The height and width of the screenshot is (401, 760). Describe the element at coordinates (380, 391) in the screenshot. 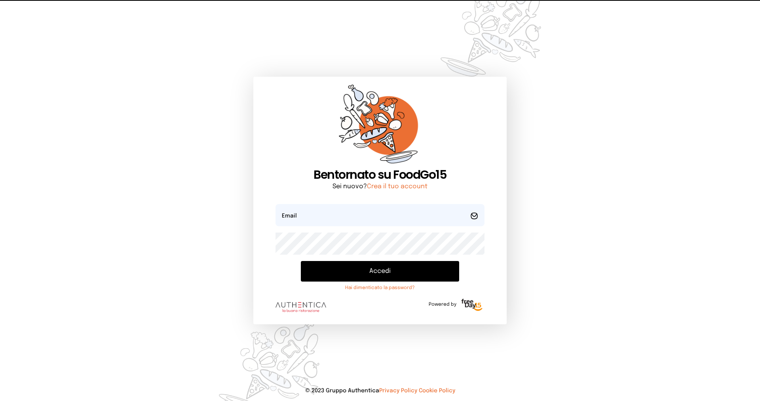

I see `p: © 2023 Gruppo Authentica` at that location.